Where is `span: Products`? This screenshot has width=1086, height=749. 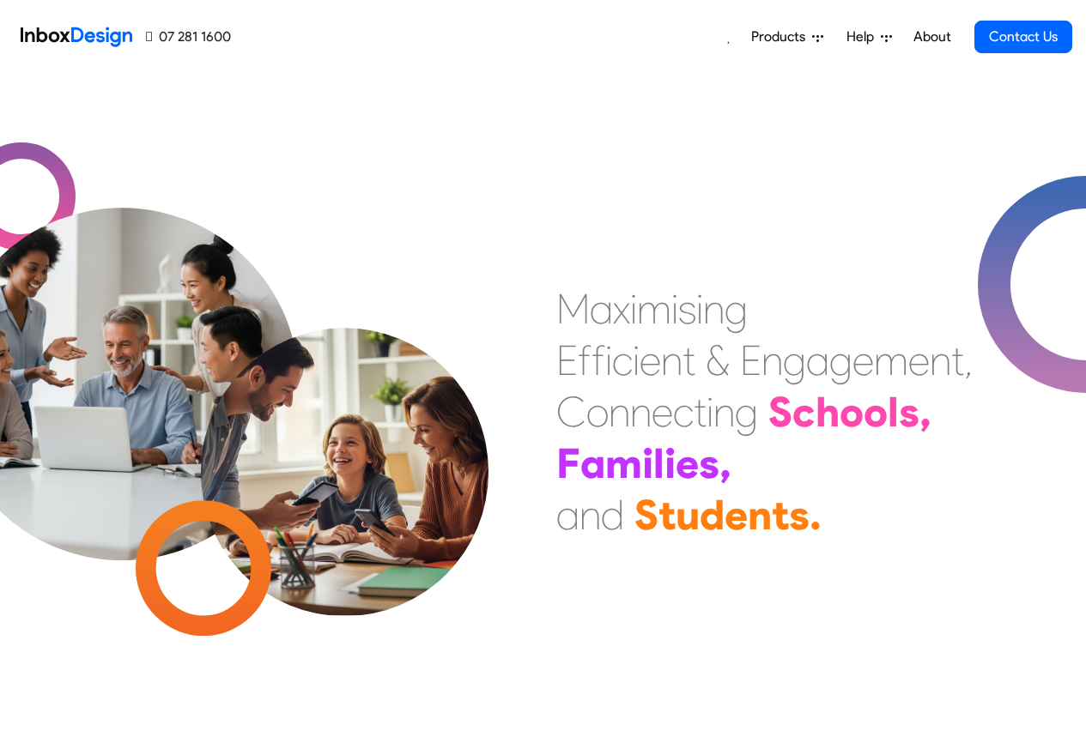
span: Products is located at coordinates (781, 37).